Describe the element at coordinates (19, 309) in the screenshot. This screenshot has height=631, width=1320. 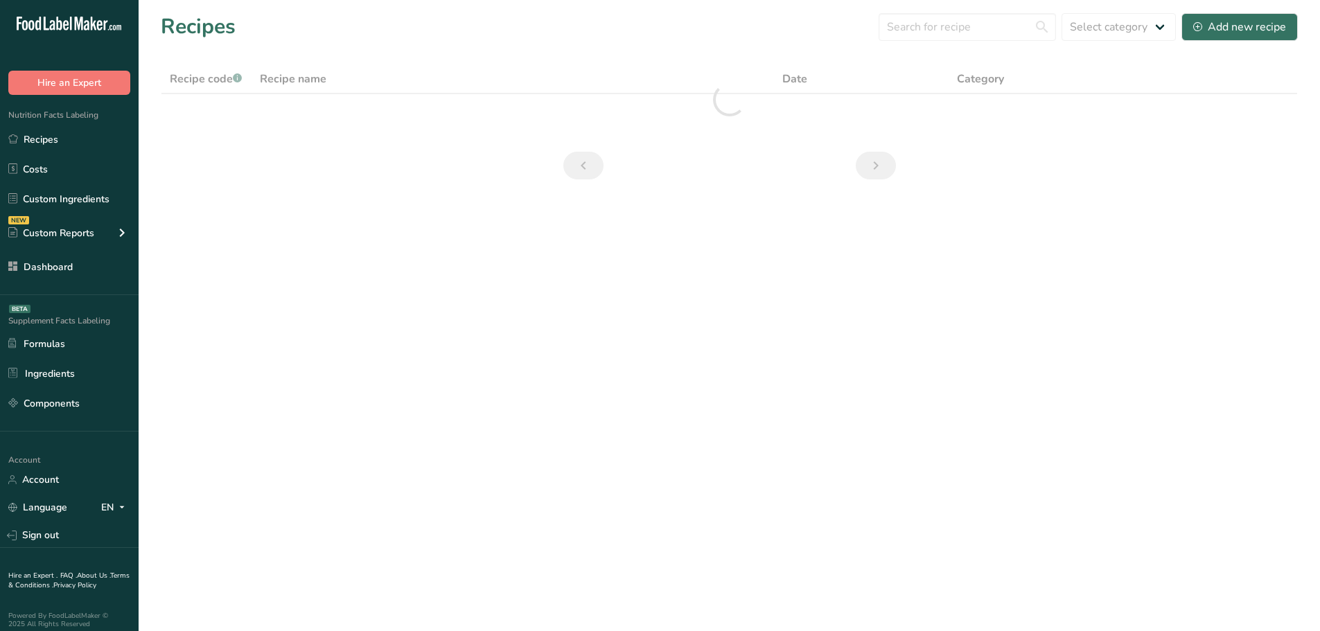
I see `div: BETA` at that location.